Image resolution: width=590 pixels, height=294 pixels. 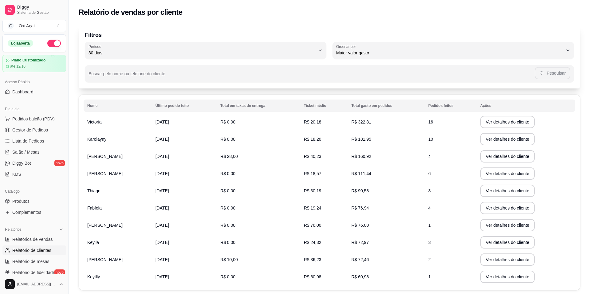 What do you see at coordinates (229, 260) in the screenshot?
I see `span: R$ 10,00` at bounding box center [229, 260].